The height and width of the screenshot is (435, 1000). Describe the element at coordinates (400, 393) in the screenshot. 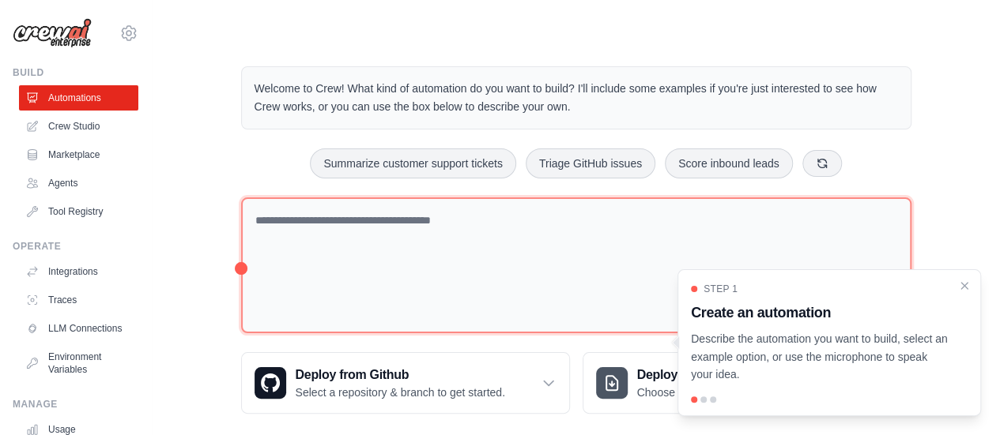

I see `p: Select a repository & branch to get started.` at that location.